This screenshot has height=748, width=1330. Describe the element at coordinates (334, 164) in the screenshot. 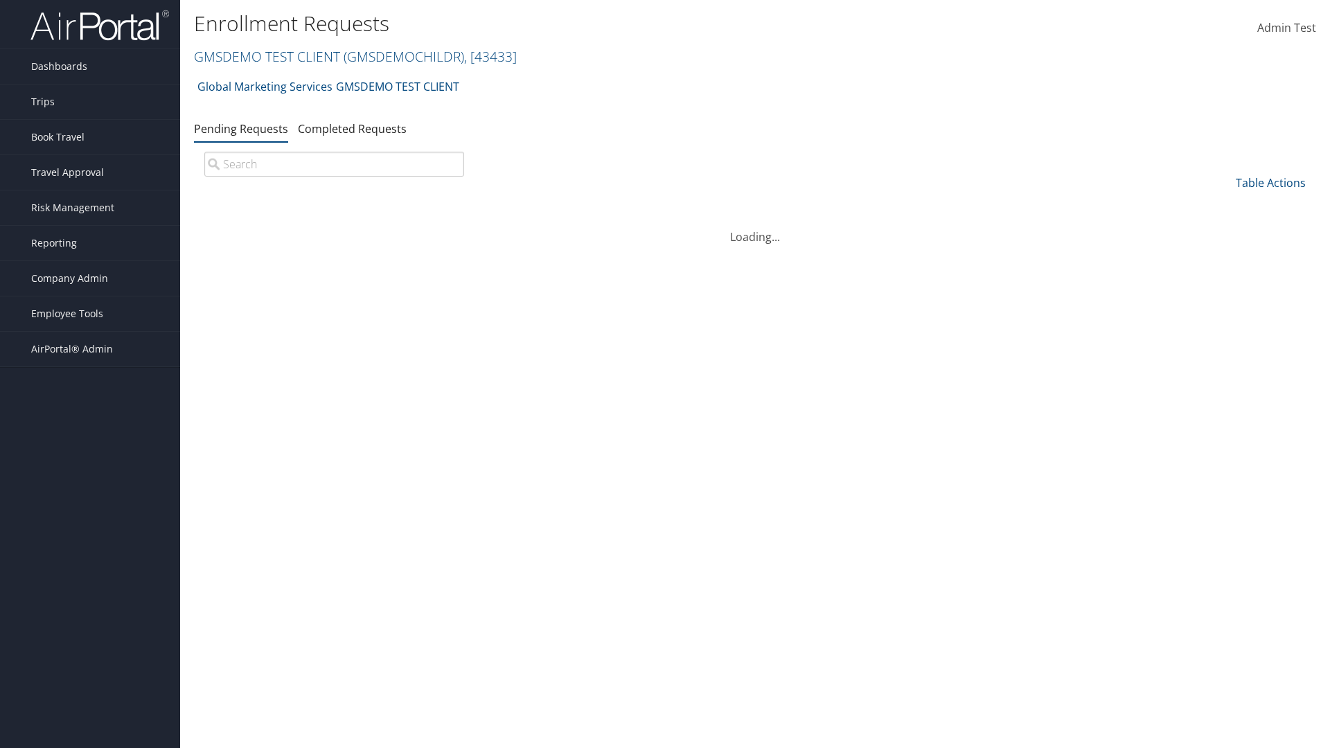

I see `input: Search` at that location.